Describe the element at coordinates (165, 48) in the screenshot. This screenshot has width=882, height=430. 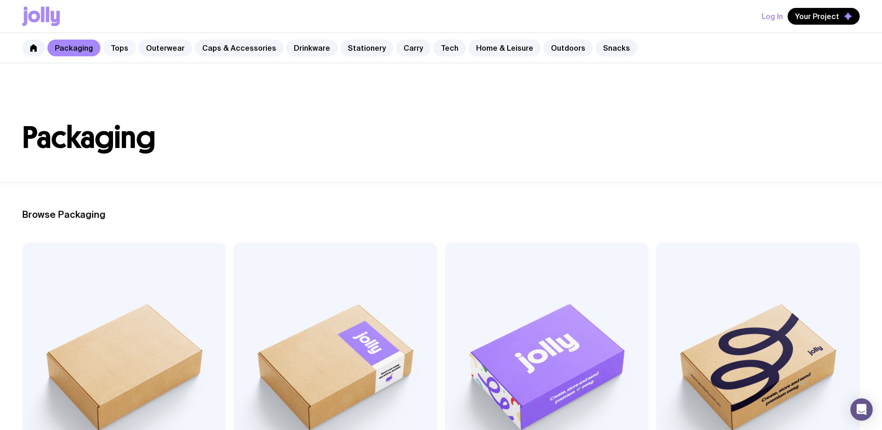
I see `a: Outerwear` at that location.